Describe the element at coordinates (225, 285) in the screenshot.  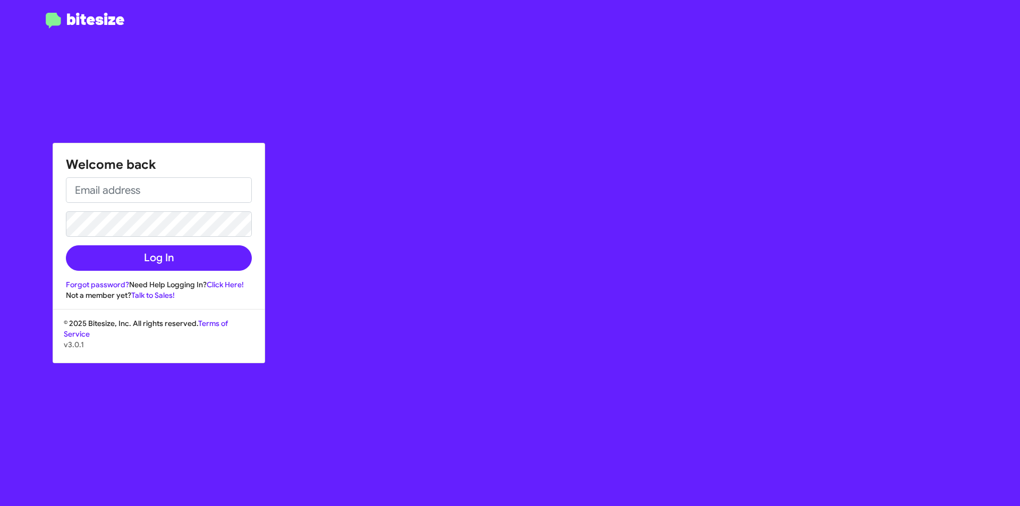
I see `a: Click Here!` at that location.